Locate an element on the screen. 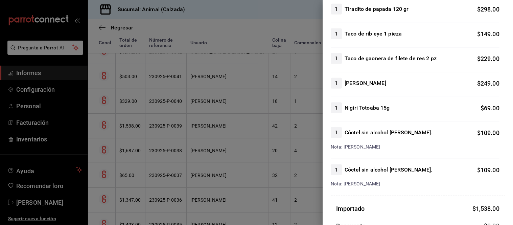 The image size is (513, 225). font: Taco de rib eye 1 pieza is located at coordinates (373, 33).